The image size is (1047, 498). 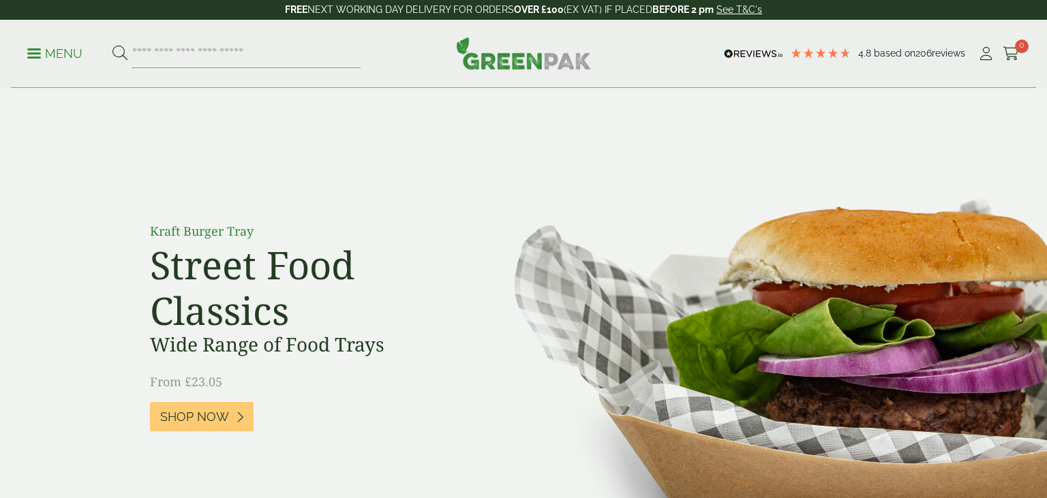 I want to click on p: Kraft Burger Tray, so click(x=303, y=231).